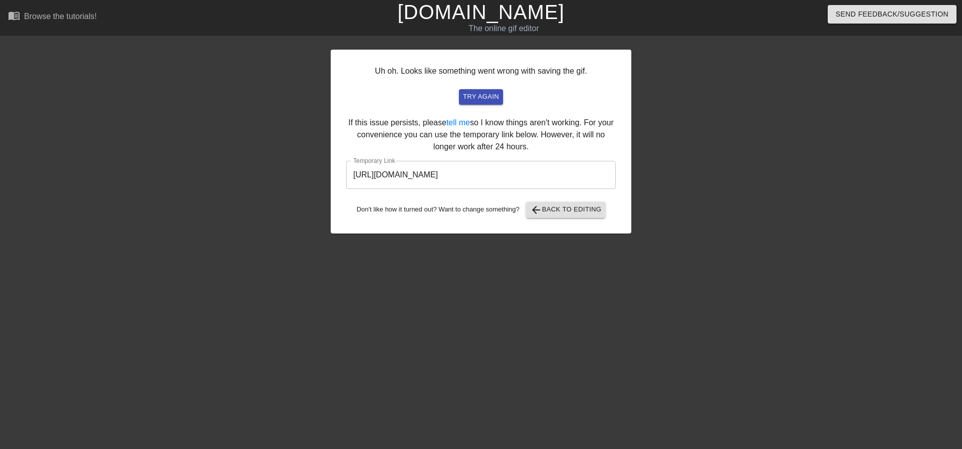 This screenshot has height=449, width=962. Describe the element at coordinates (504, 29) in the screenshot. I see `div: The online gif editor` at that location.